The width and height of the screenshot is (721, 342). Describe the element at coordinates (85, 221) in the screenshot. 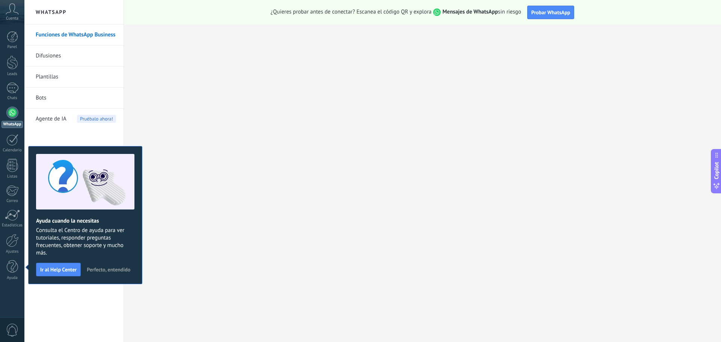

I see `h2: Ayuda cuando la necesitas` at that location.